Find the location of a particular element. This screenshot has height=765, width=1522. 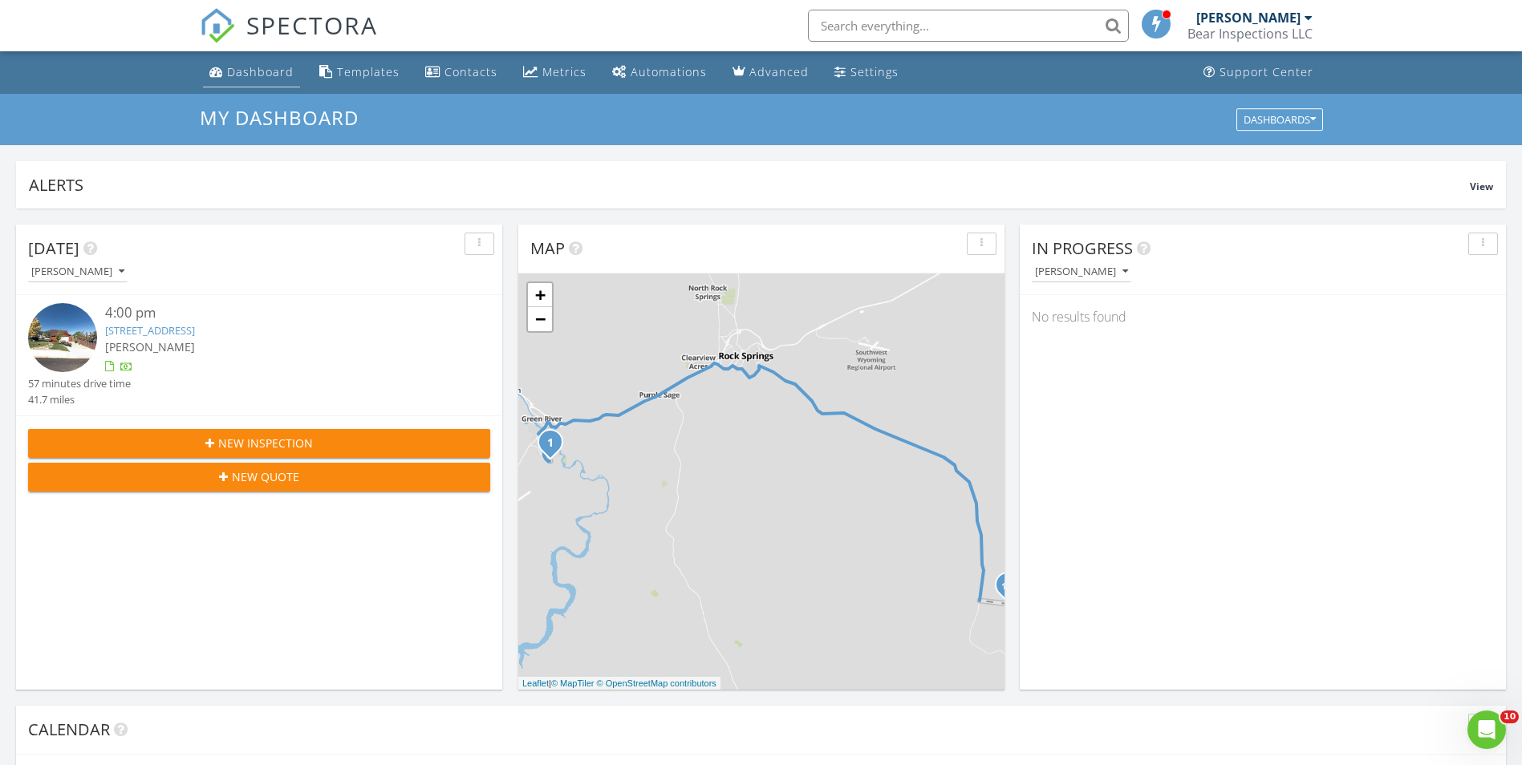

div: Advanced is located at coordinates (779, 71).